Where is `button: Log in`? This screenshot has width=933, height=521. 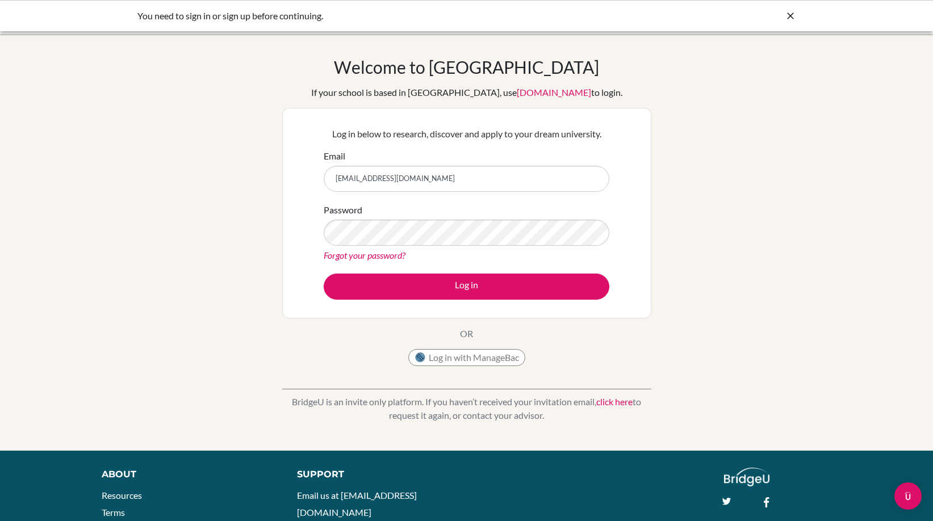
button: Log in is located at coordinates (466, 287).